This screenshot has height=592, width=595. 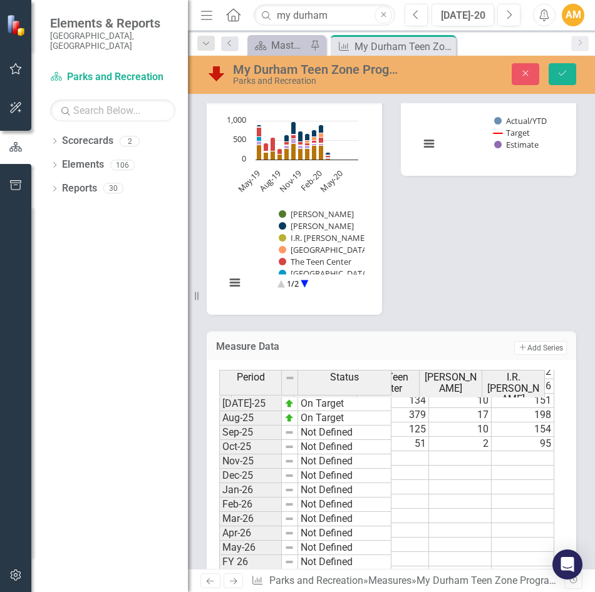 I want to click on button: Show Lyon Park, so click(x=303, y=250).